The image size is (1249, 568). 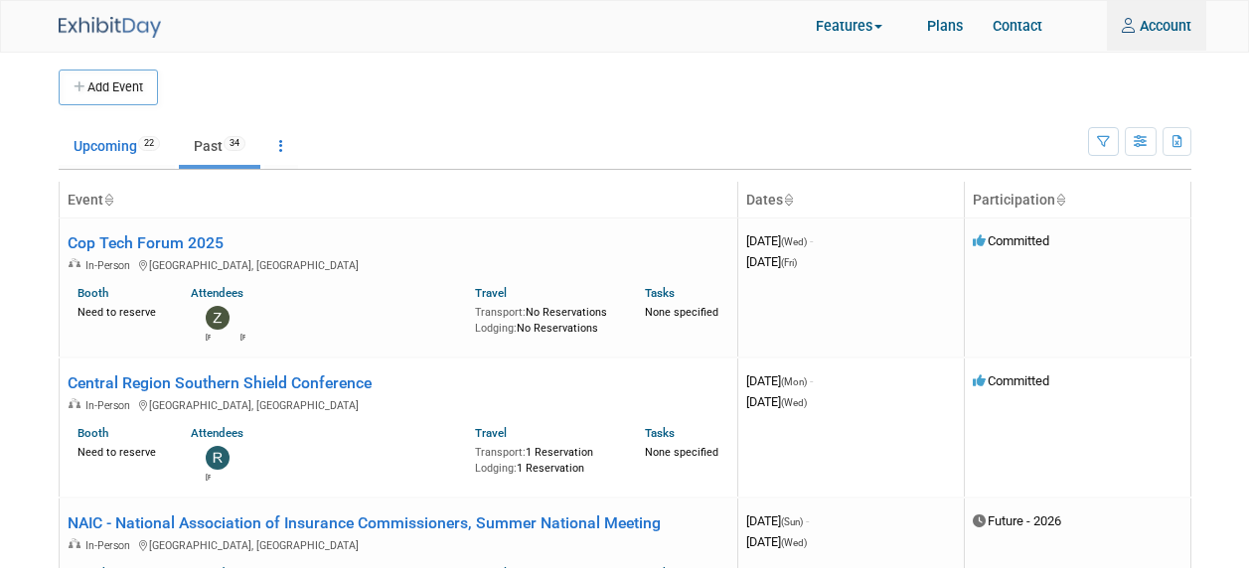 What do you see at coordinates (149, 143) in the screenshot?
I see `span: 22` at bounding box center [149, 143].